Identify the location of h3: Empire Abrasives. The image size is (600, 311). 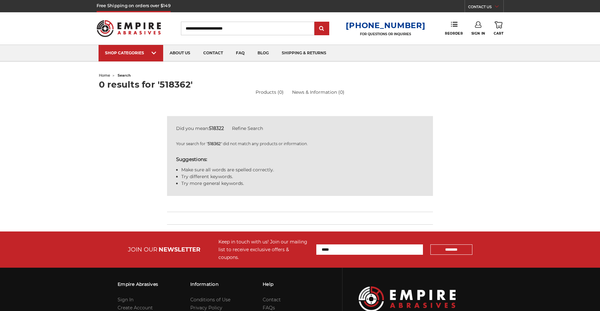
(138, 284).